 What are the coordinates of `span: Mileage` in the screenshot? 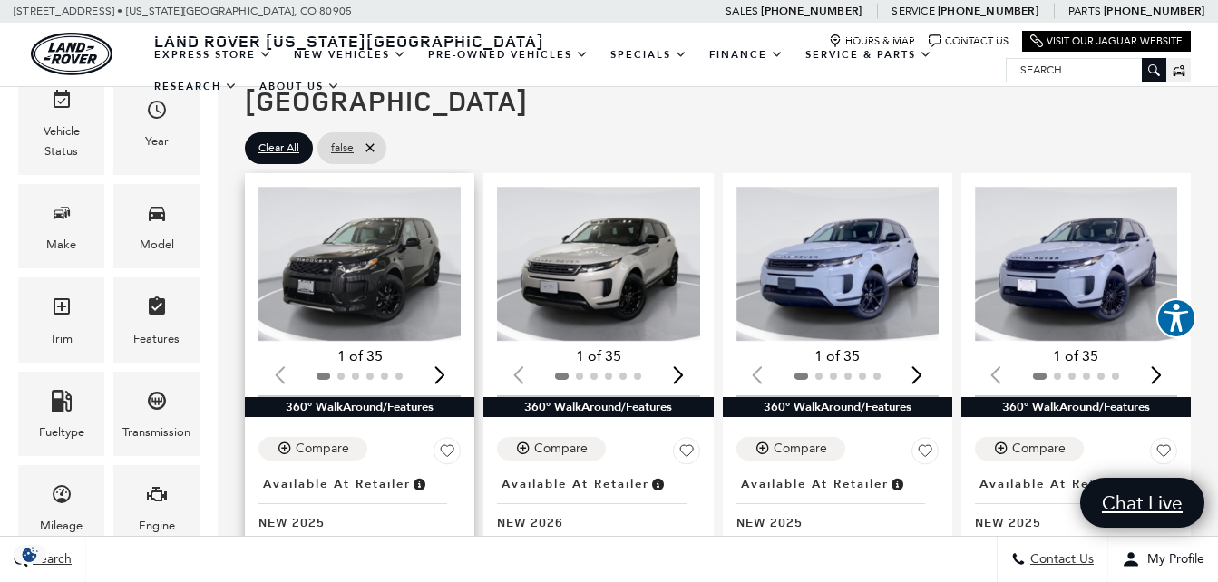 It's located at (62, 497).